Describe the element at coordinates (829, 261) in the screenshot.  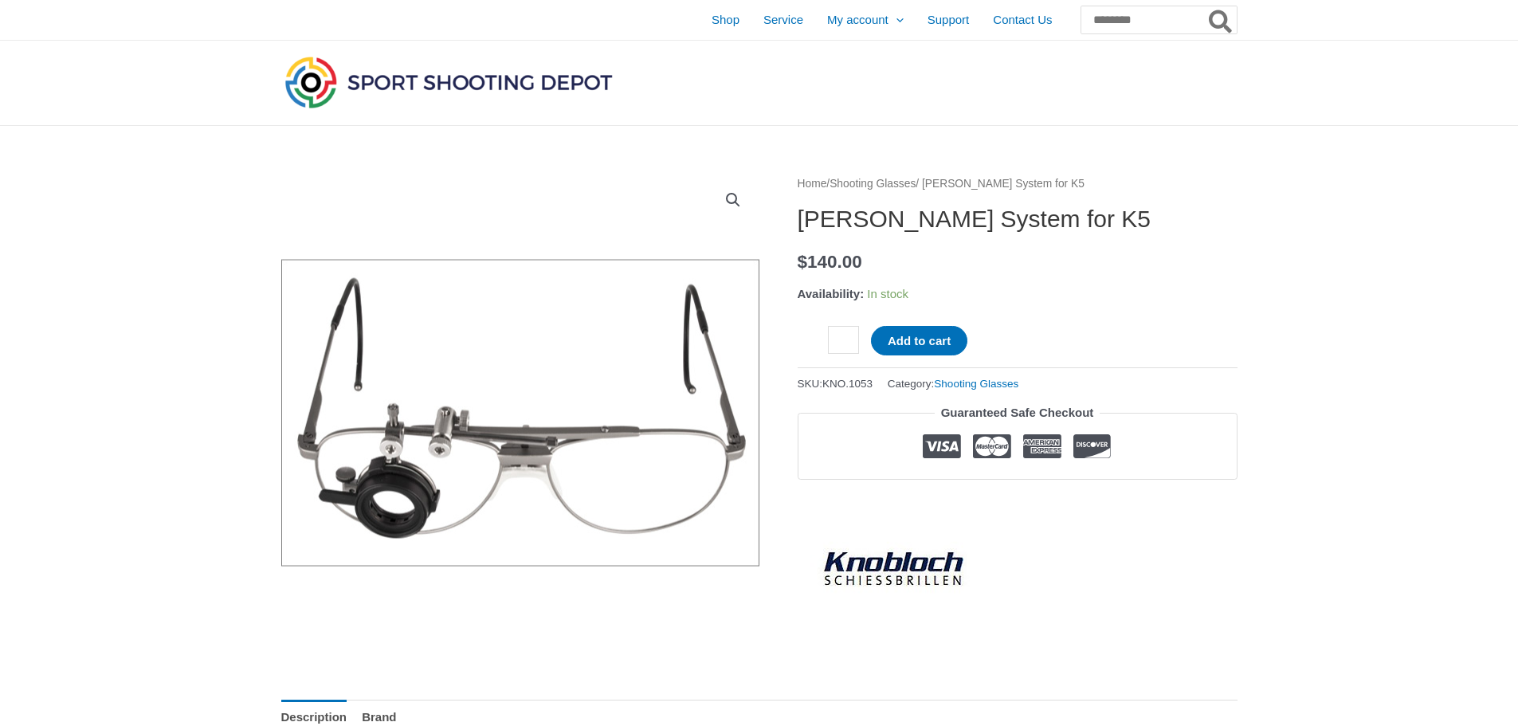
I see `bdi: 140.00` at that location.